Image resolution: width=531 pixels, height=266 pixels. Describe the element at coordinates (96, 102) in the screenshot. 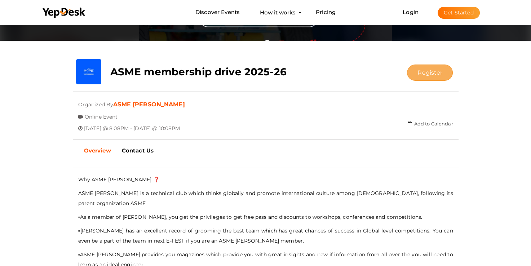

I see `span: Organized By` at that location.